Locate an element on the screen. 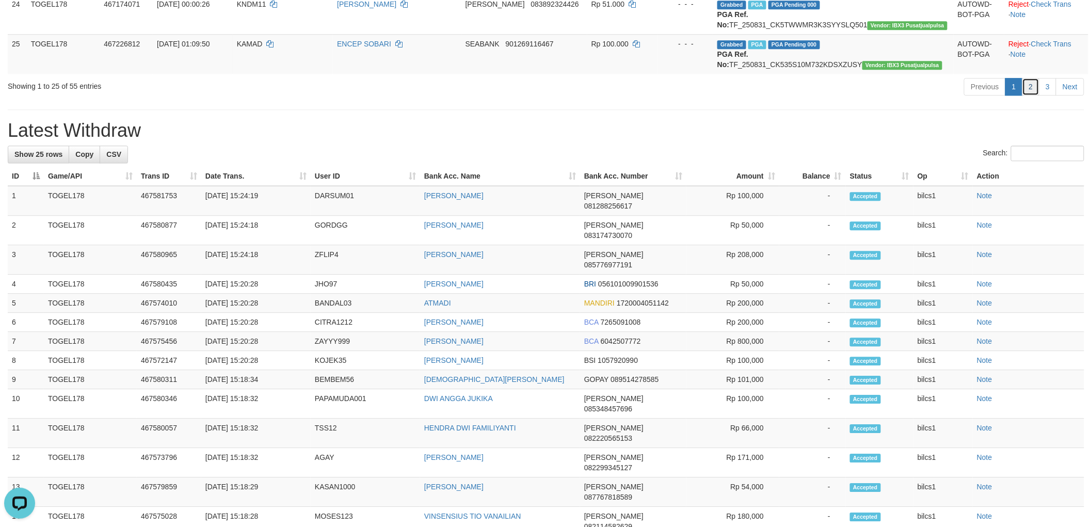  a: Reject is located at coordinates (1019, 44).